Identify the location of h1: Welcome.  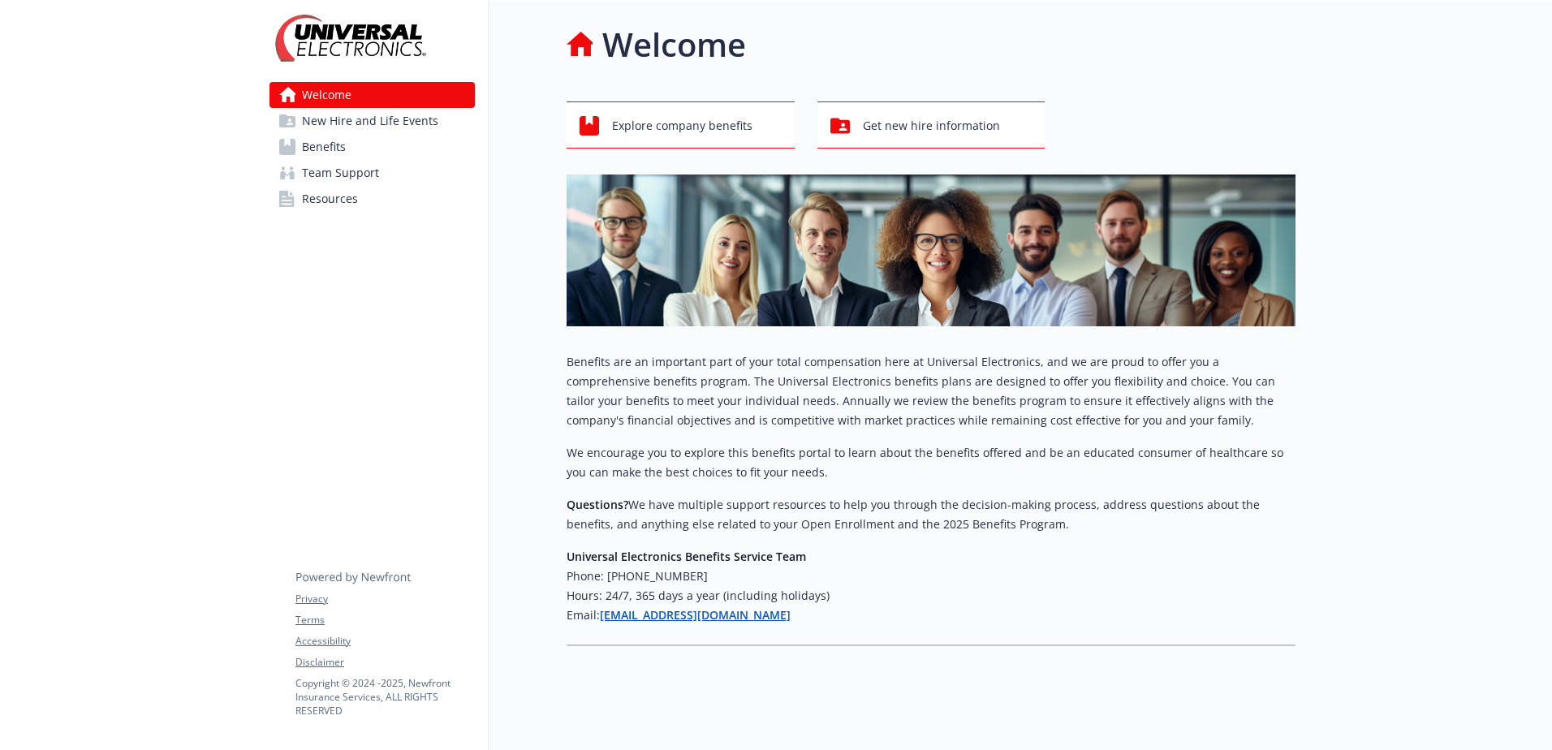
(674, 45).